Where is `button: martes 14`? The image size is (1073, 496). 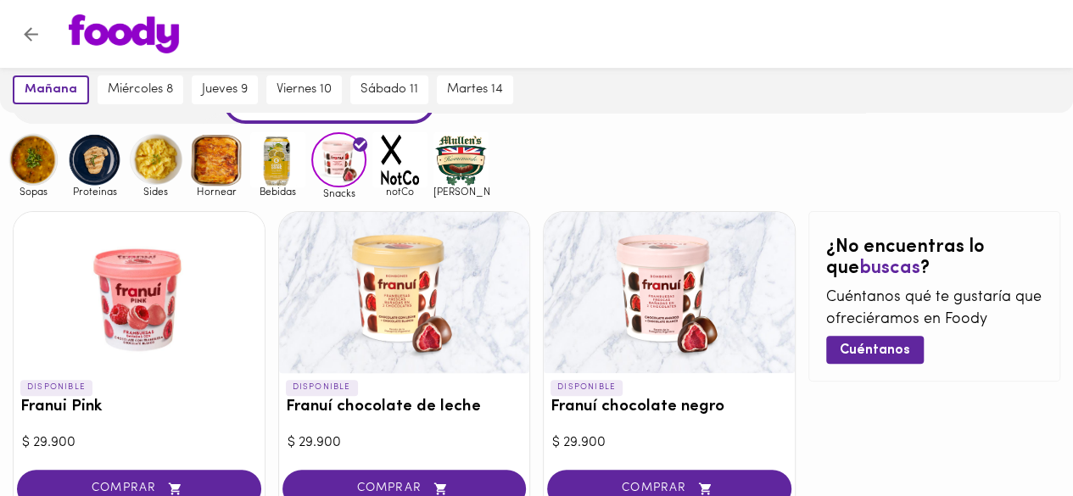
button: martes 14 is located at coordinates (475, 90).